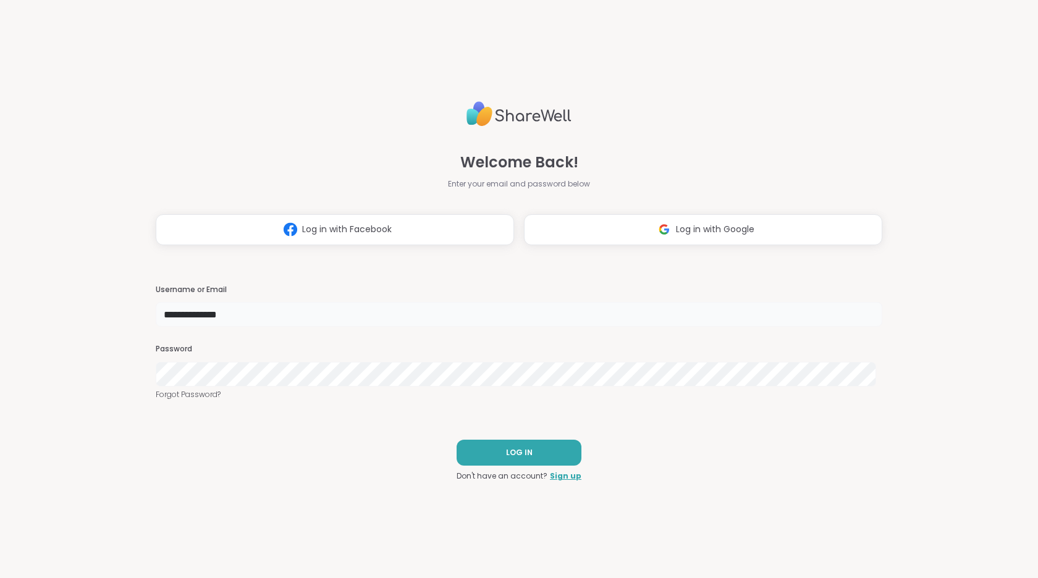 This screenshot has height=578, width=1038. I want to click on span: Don't have an account?, so click(502, 476).